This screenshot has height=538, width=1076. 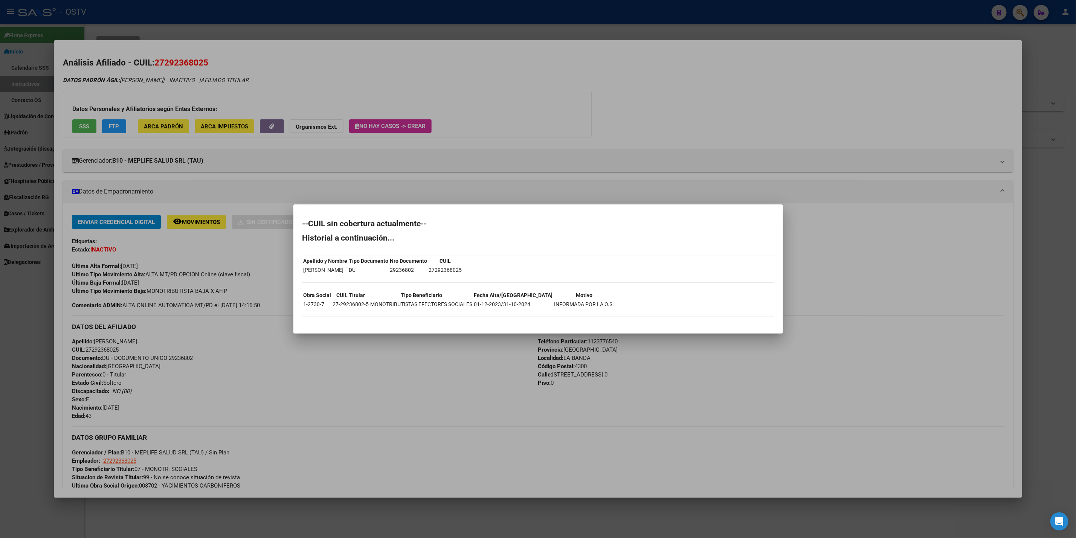 What do you see at coordinates (445, 261) in the screenshot?
I see `th: CUIL` at bounding box center [445, 261].